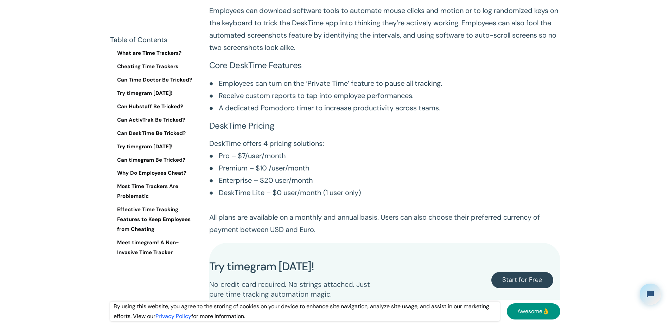  Describe the element at coordinates (154, 173) in the screenshot. I see `a: Why Do Employees Cheat?` at that location.